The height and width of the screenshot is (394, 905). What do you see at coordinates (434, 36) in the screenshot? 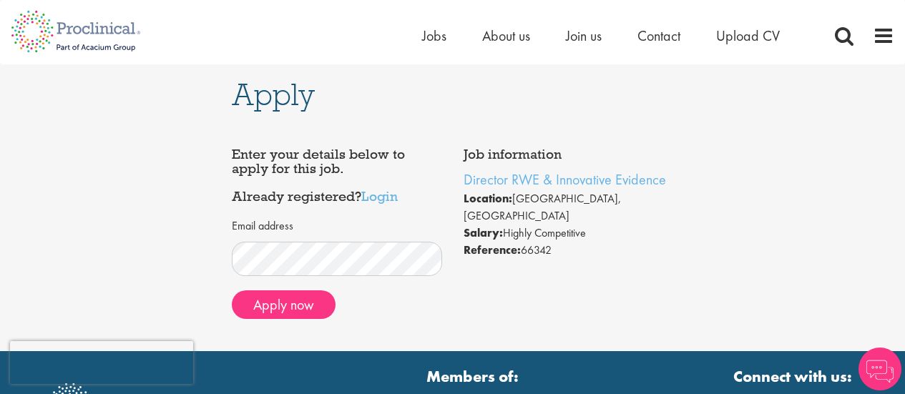
I see `a: Jobs` at bounding box center [434, 36].